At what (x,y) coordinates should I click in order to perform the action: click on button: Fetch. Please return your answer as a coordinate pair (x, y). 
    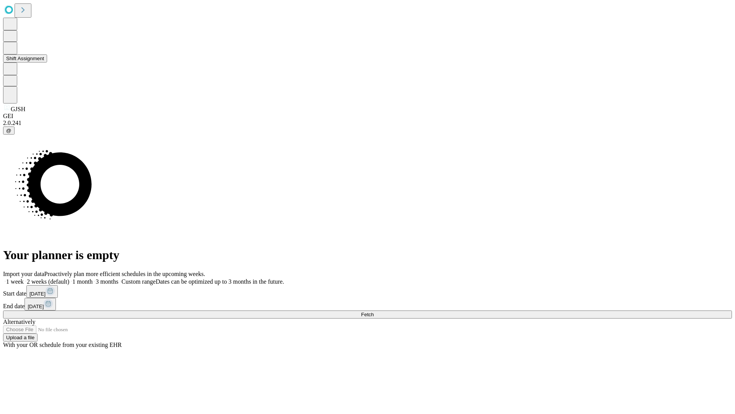
    Looking at the image, I should click on (368, 314).